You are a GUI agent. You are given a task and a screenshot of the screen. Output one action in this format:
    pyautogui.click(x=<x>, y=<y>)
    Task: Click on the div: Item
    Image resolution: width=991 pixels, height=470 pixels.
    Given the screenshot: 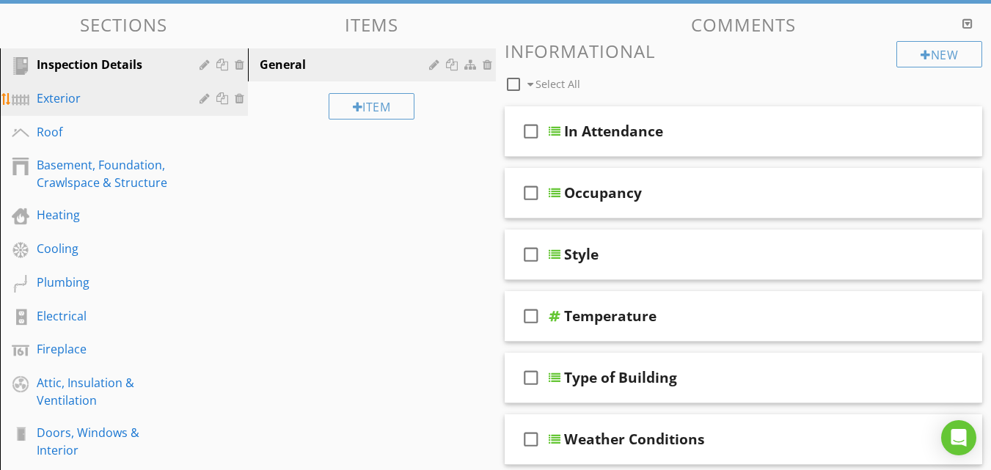 What is the action you would take?
    pyautogui.click(x=372, y=106)
    